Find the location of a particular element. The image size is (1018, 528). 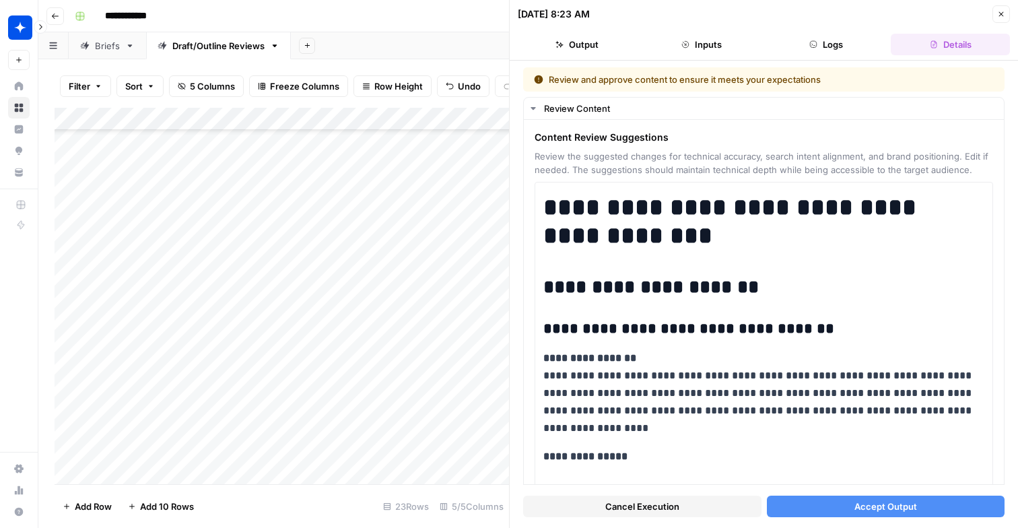

button: Workspace: Wiz is located at coordinates (19, 28).